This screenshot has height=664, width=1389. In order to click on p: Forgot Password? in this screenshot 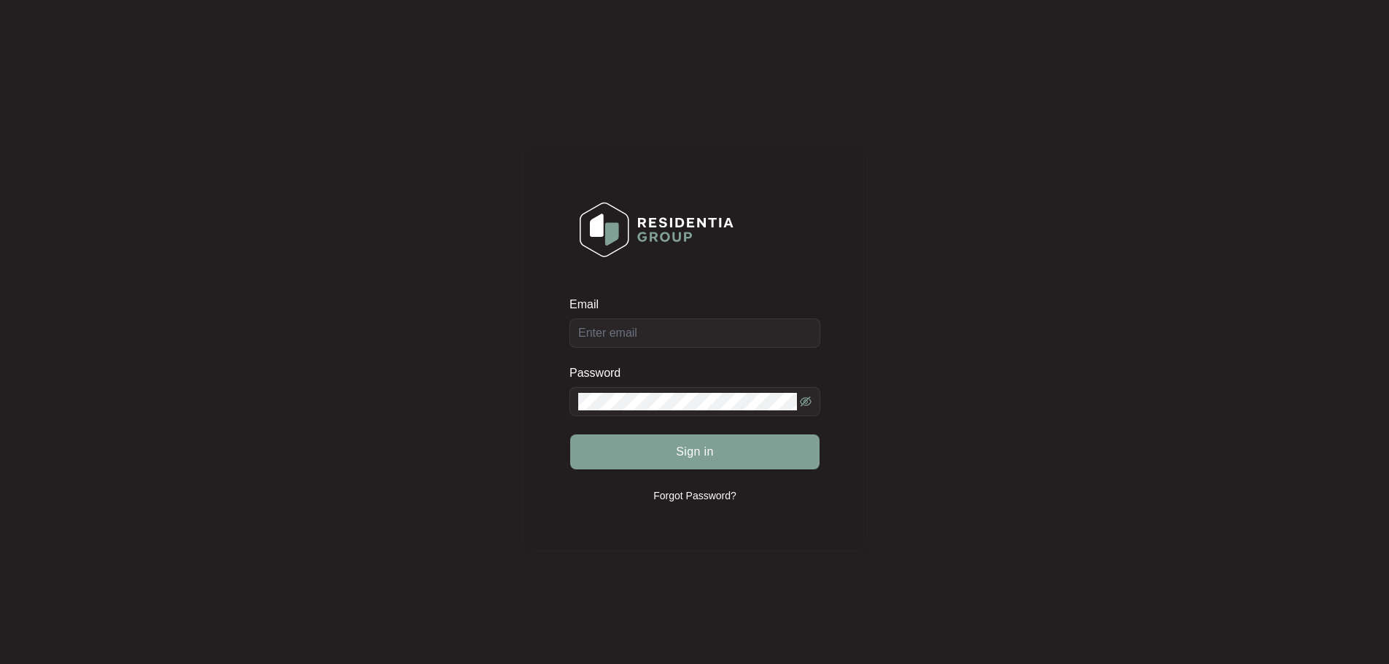, I will do `click(695, 496)`.